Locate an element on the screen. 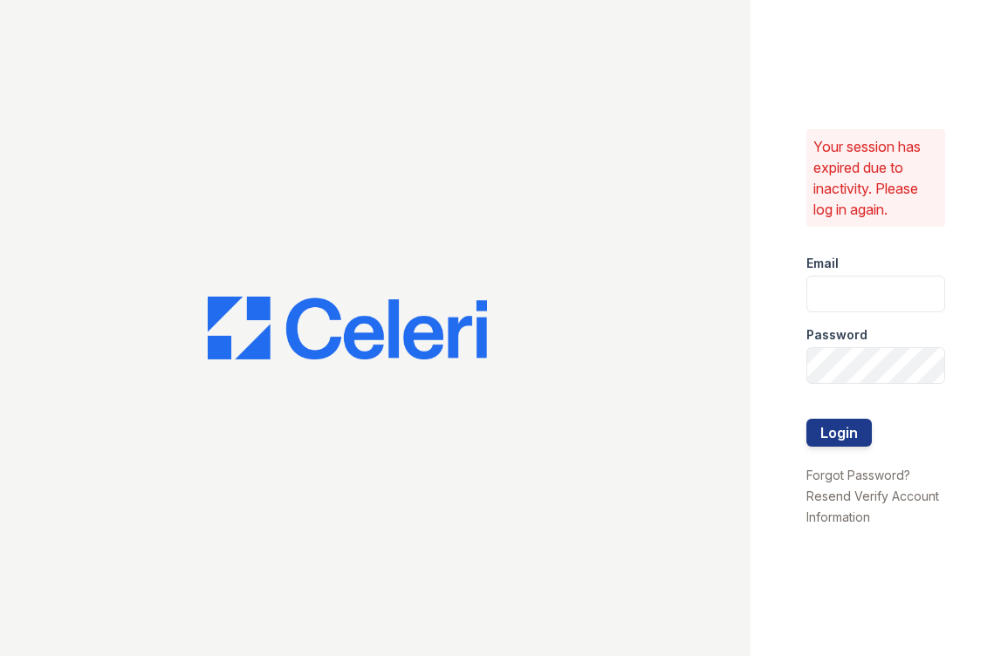 The width and height of the screenshot is (1001, 656). img: CE_Logo_Blue-a8612792a0a2168367f1c8372b55b34899dd931a85d93a1a3d3e32e68fde9ad4.png is located at coordinates (347, 328).